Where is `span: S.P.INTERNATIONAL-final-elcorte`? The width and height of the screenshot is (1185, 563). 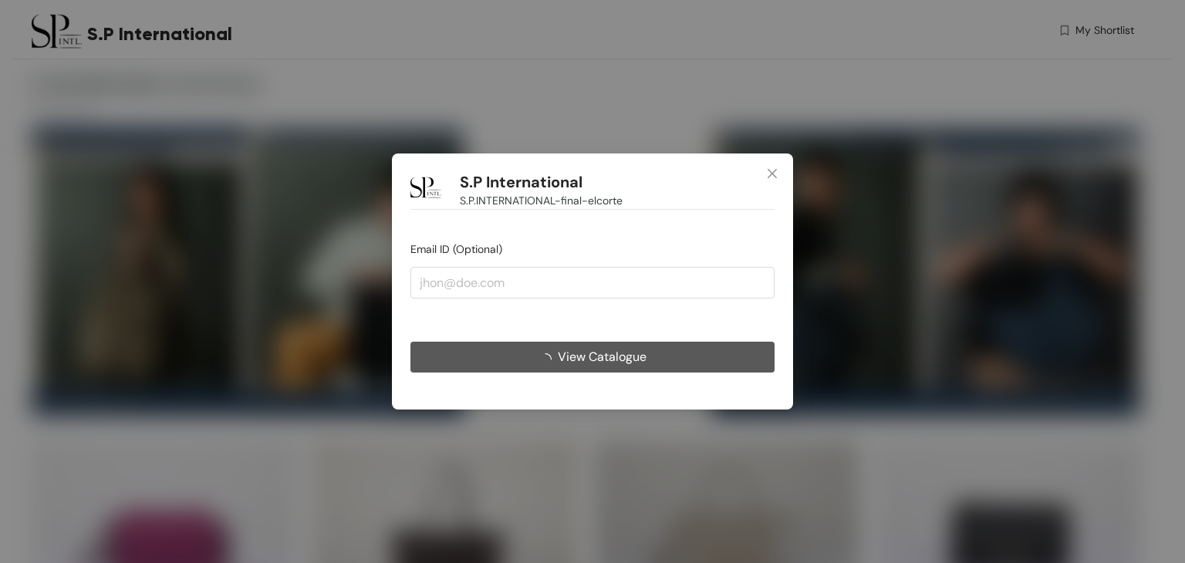 span: S.P.INTERNATIONAL-final-elcorte is located at coordinates (541, 201).